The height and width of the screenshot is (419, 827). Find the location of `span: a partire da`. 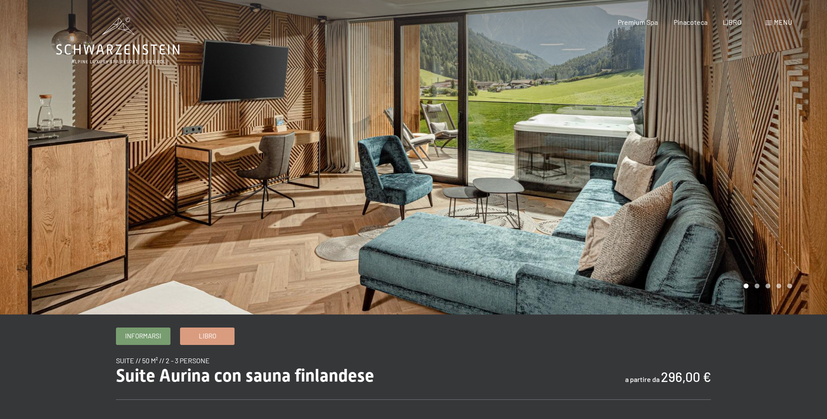

span: a partire da is located at coordinates (642, 379).